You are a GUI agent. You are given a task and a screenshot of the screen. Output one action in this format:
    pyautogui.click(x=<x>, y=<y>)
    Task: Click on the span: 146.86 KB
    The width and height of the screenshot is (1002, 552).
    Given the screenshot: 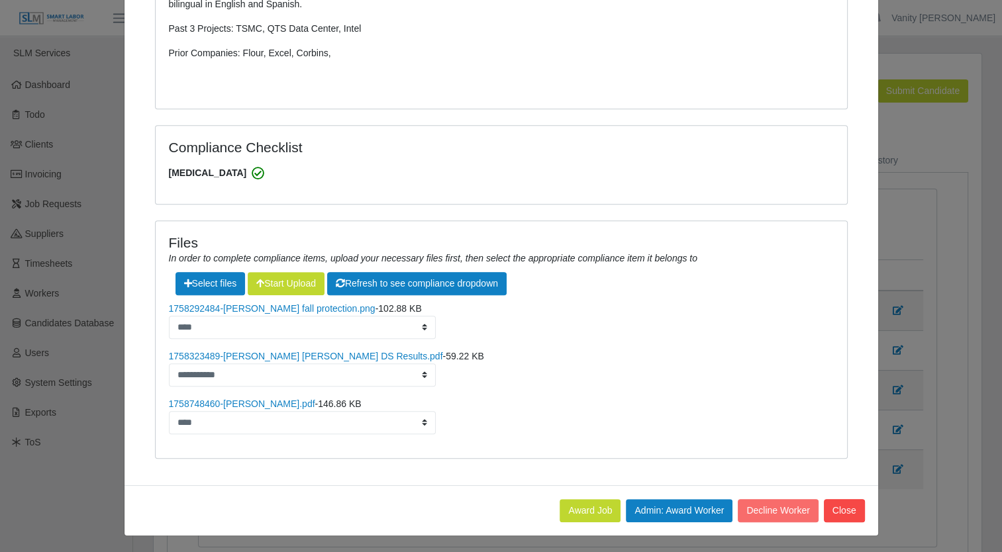 What is the action you would take?
    pyautogui.click(x=339, y=404)
    